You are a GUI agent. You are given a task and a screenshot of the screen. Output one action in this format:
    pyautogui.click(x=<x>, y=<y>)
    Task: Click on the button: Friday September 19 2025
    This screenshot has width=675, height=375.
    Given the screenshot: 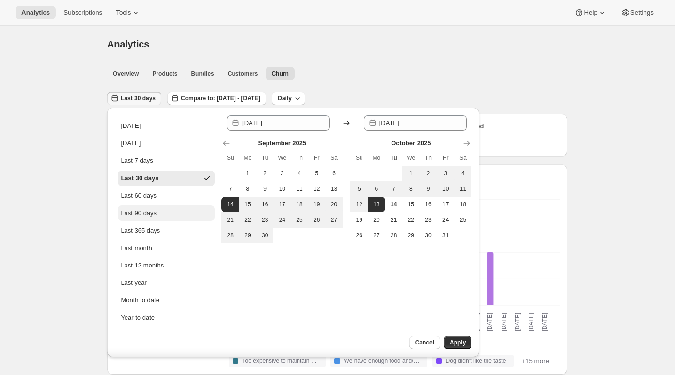 What is the action you would take?
    pyautogui.click(x=317, y=205)
    